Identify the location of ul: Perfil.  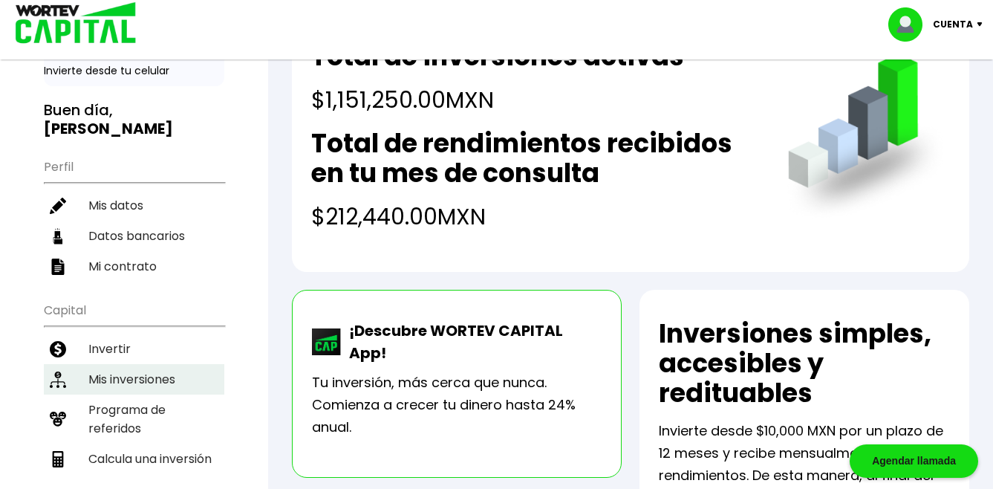
(134, 215).